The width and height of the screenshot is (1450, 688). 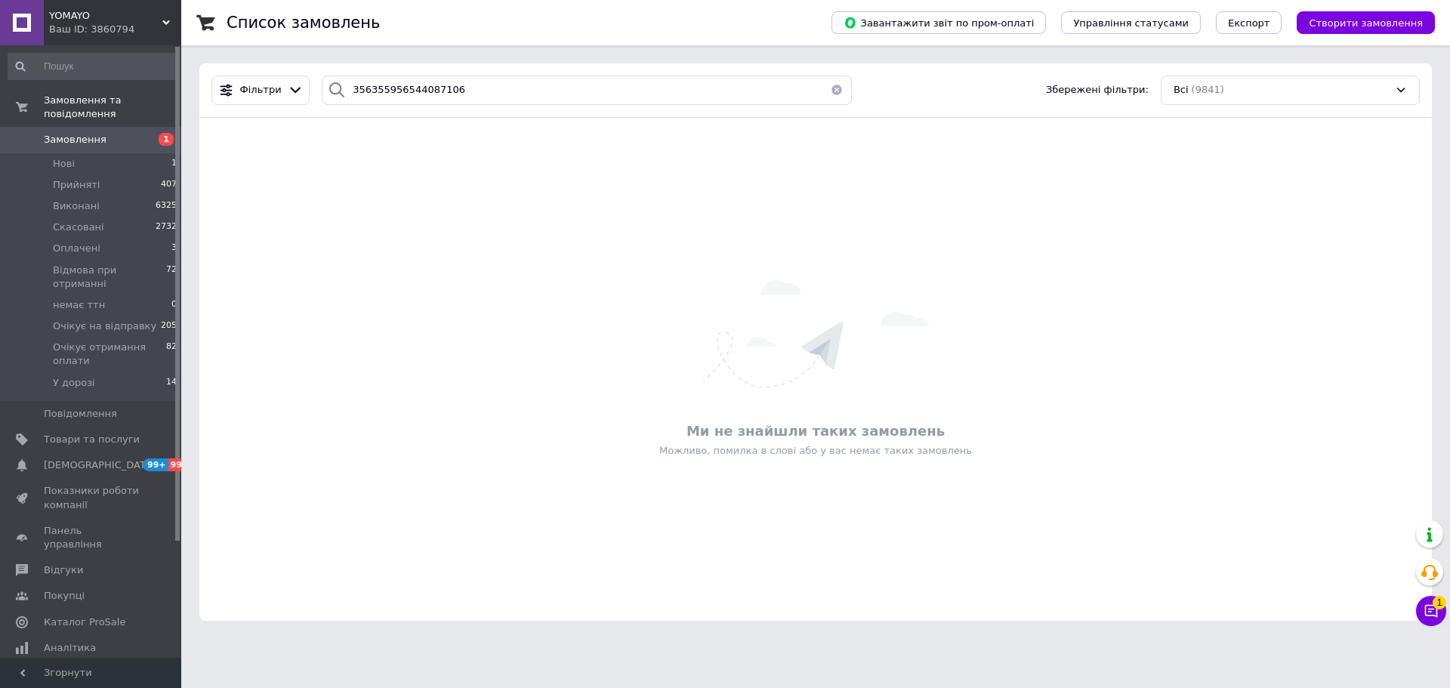 What do you see at coordinates (1131, 23) in the screenshot?
I see `span: Управління статусами` at bounding box center [1131, 23].